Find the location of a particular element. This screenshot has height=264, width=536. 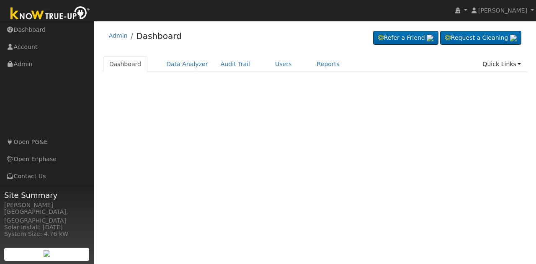

a: Quick Links is located at coordinates (501, 64).